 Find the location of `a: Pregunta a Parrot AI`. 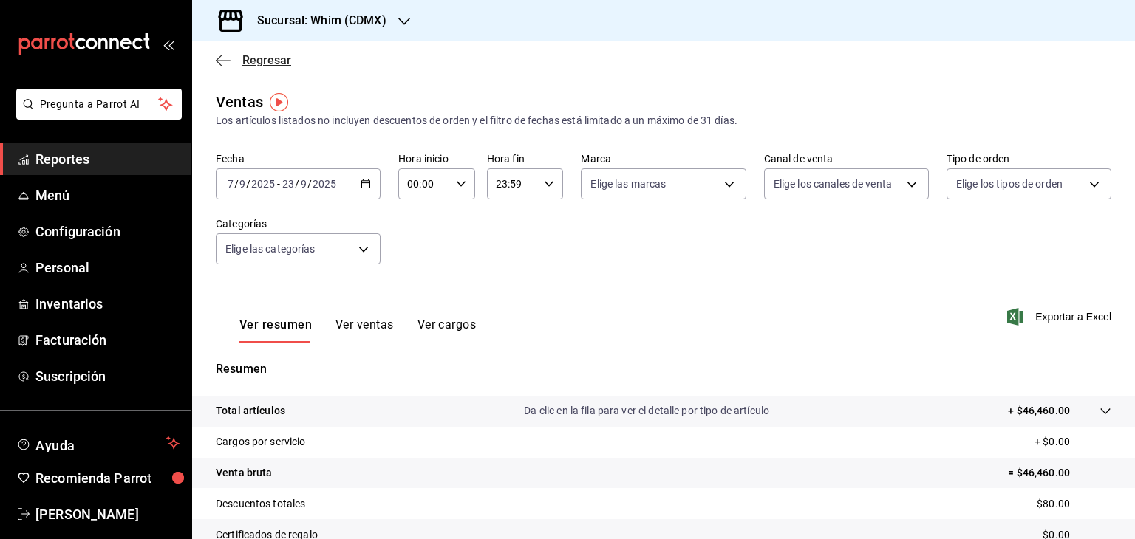

a: Pregunta a Parrot AI is located at coordinates (96, 114).